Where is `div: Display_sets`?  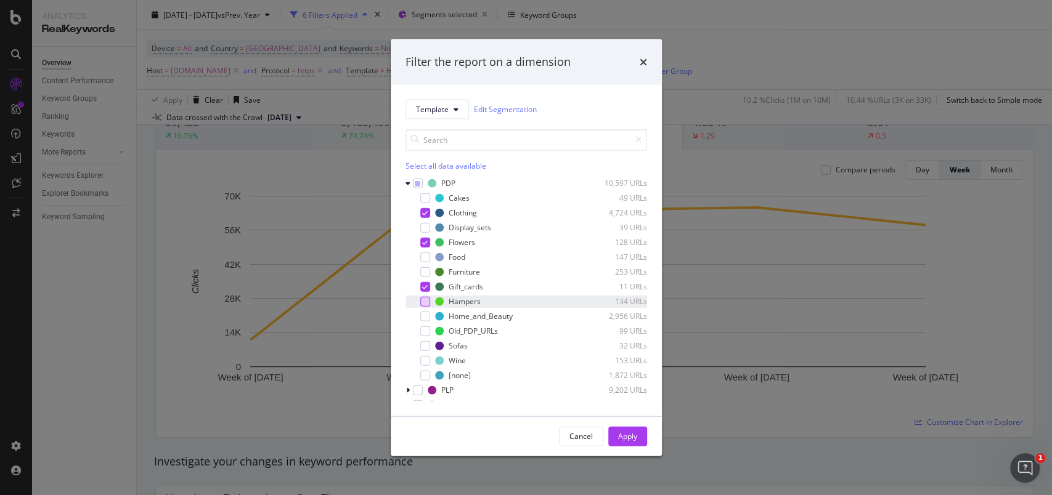 div: Display_sets is located at coordinates (470, 227).